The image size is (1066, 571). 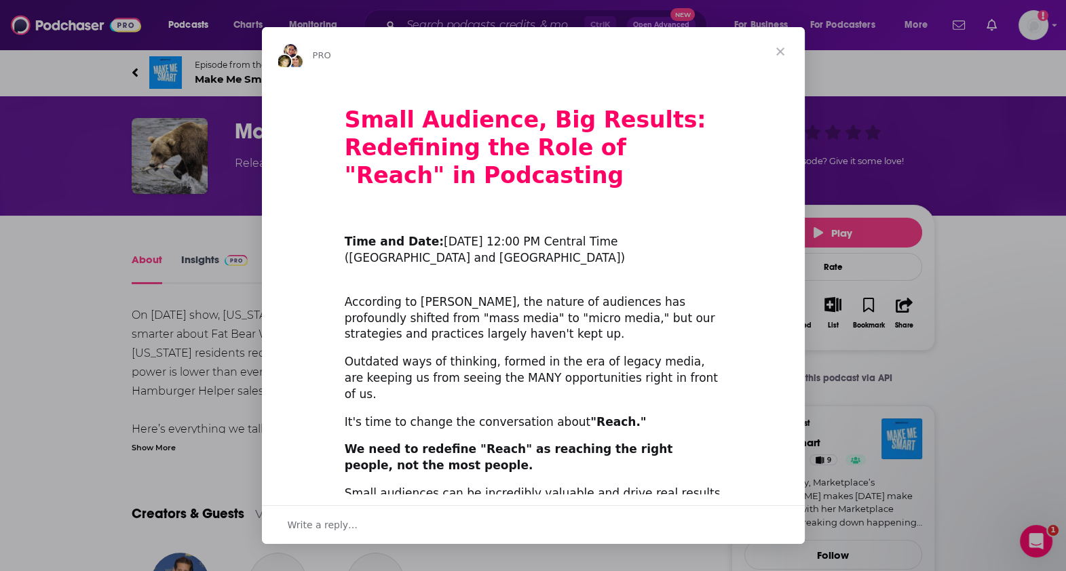 I want to click on div: Small audiences can be incredibly valuable and drive real results -- IF we approach them the righ..., so click(x=533, y=502).